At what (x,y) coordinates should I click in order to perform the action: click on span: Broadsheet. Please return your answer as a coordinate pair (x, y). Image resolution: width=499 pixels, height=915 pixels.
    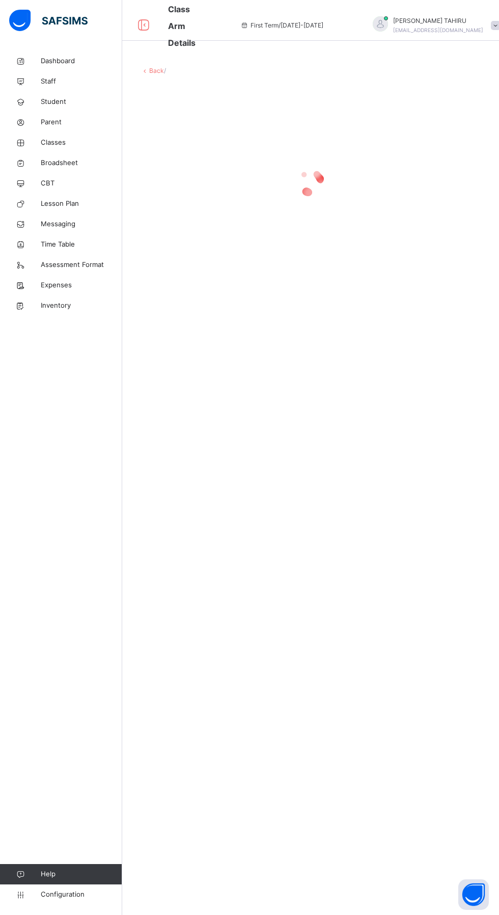
    Looking at the image, I should click on (82, 163).